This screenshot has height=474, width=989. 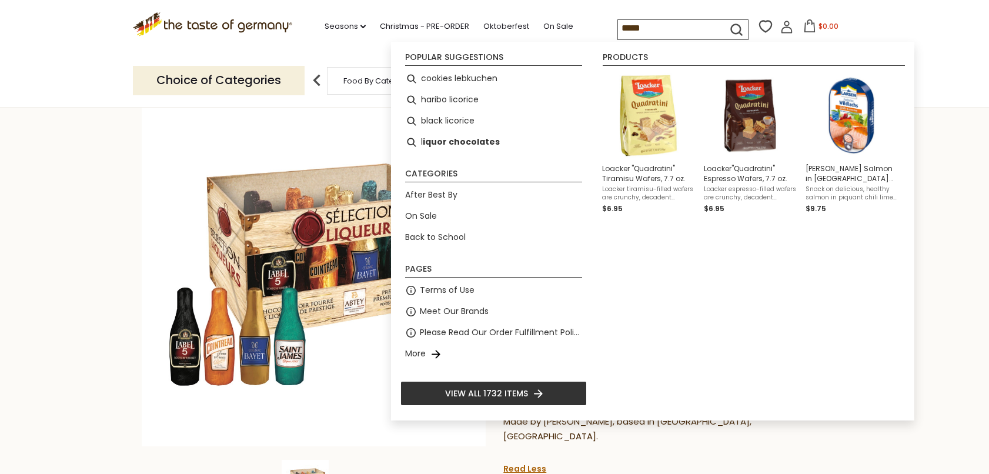 What do you see at coordinates (493, 176) in the screenshot?
I see `li: Categories` at bounding box center [493, 176].